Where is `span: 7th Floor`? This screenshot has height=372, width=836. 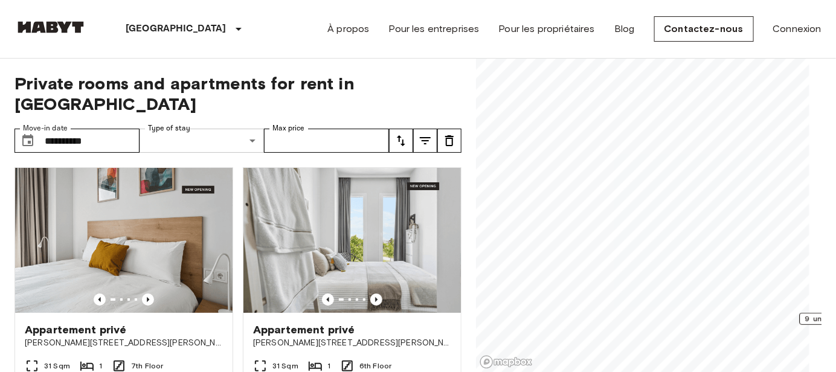 span: 7th Floor is located at coordinates (147, 366).